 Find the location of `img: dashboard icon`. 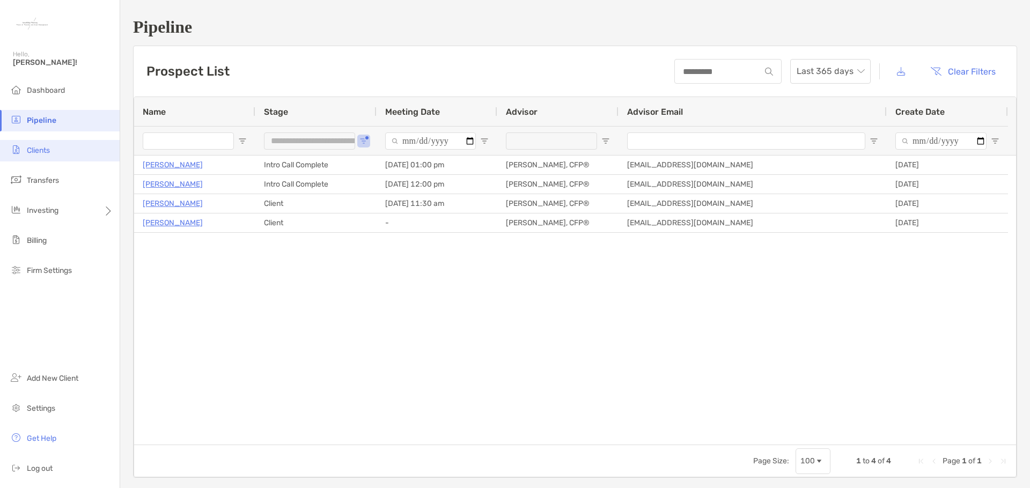

img: dashboard icon is located at coordinates (16, 90).